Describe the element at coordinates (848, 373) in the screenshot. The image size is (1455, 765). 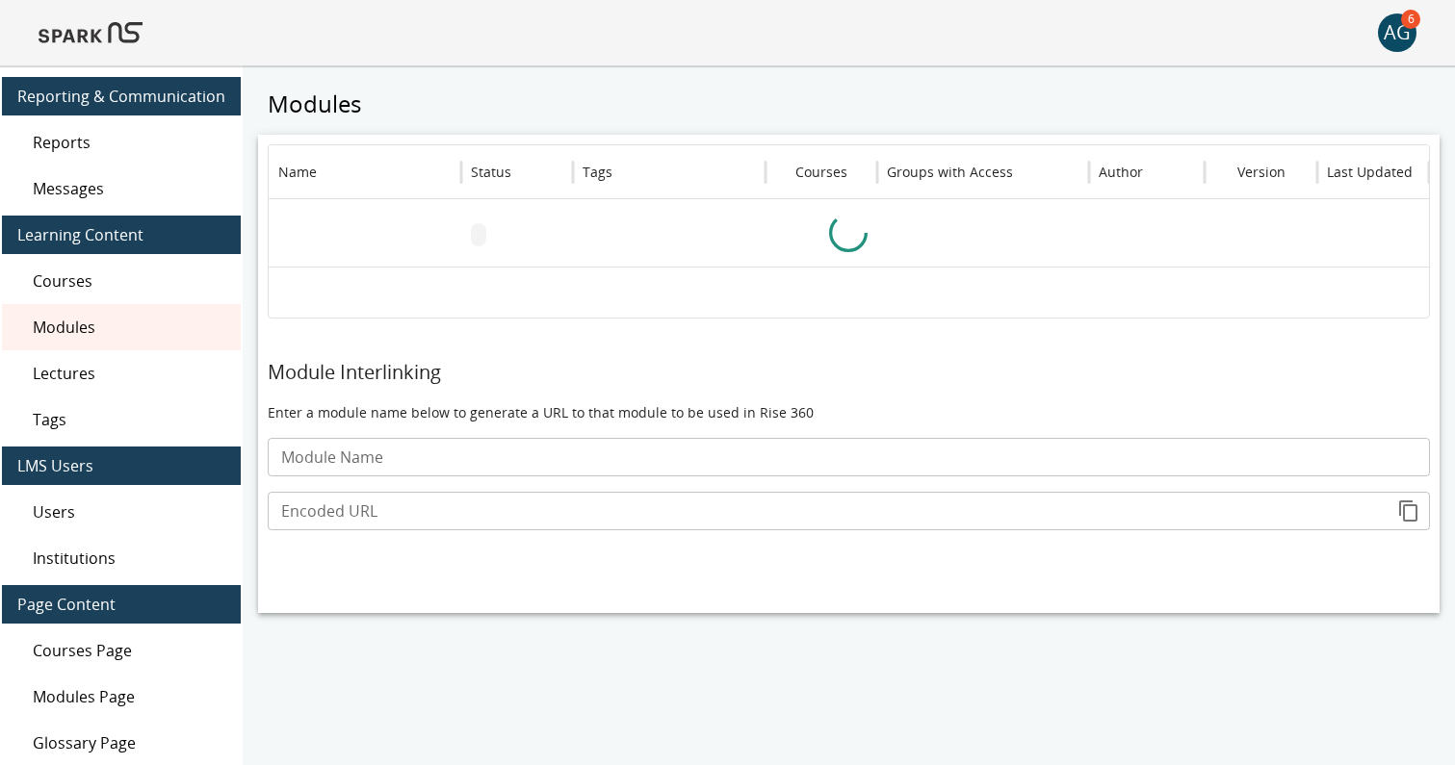
I see `h6: Module Interlinking` at that location.